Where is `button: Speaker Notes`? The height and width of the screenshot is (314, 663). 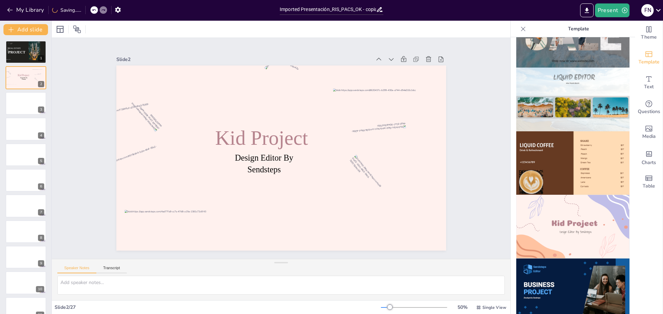 button: Speaker Notes is located at coordinates (77, 270).